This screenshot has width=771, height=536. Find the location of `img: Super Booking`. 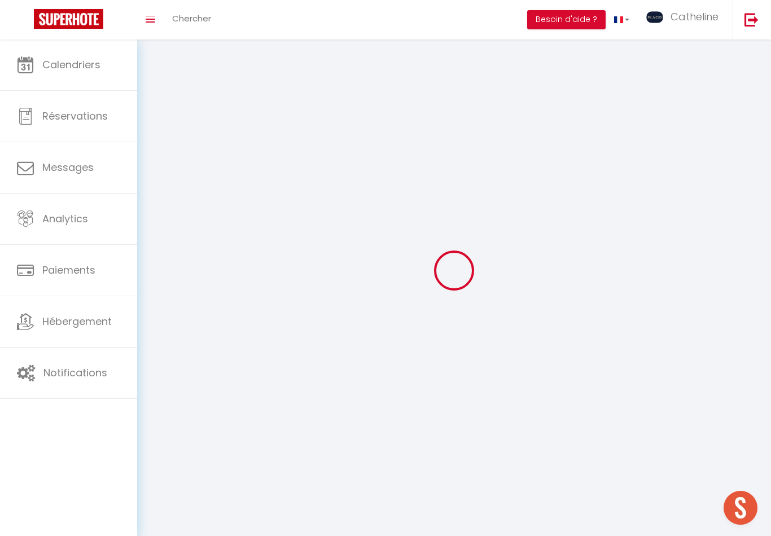

img: Super Booking is located at coordinates (68, 19).